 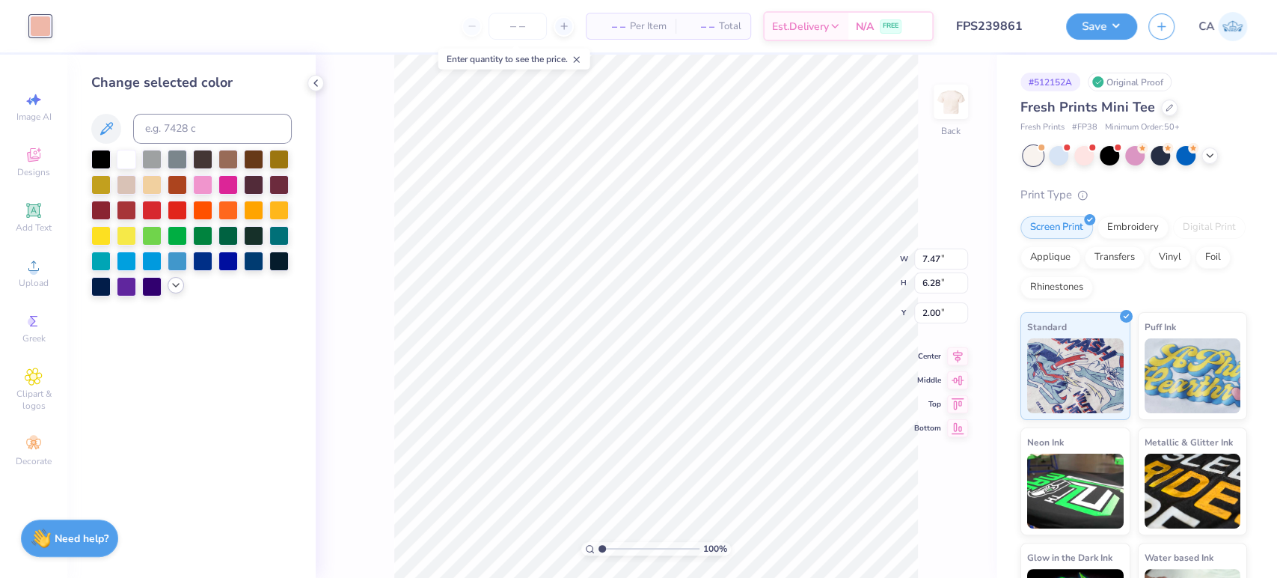 What do you see at coordinates (730, 26) in the screenshot?
I see `span: Total` at bounding box center [730, 26].